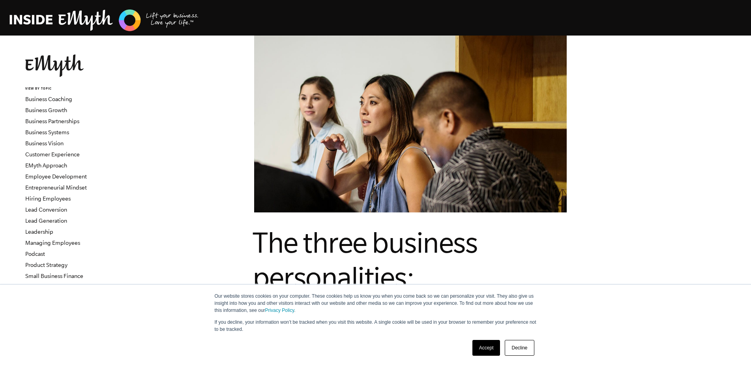  Describe the element at coordinates (376, 326) in the screenshot. I see `p: If you decline, your information won’t be tracked when you visit this website. A single cookie wi...` at that location.